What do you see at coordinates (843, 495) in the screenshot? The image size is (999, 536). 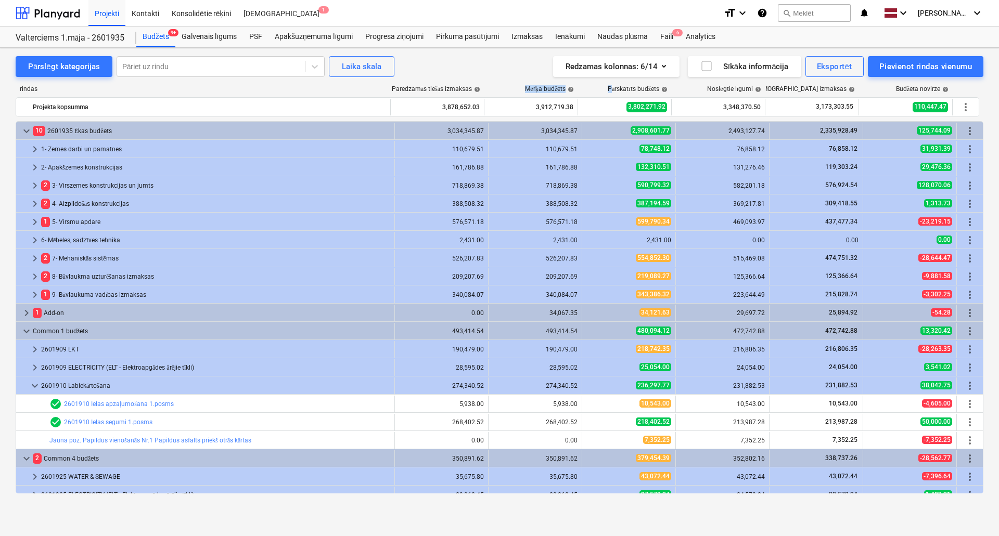 I see `span: 22,579.24` at bounding box center [843, 495].